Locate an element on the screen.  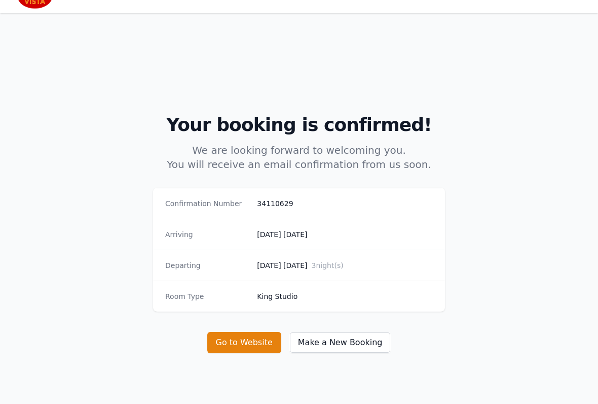
dt: Confirmation Number is located at coordinates (207, 203).